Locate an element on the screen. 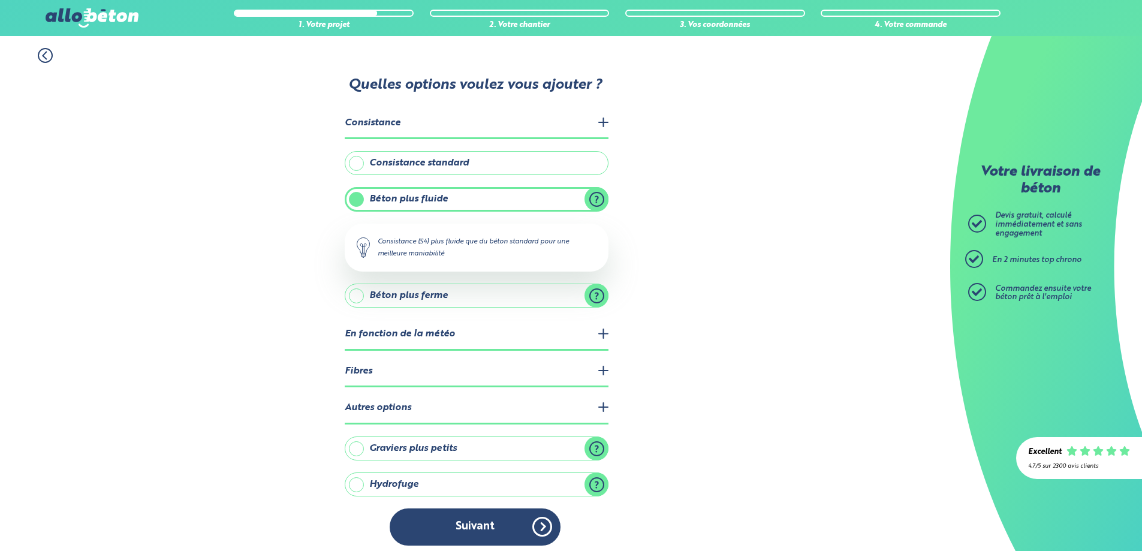 This screenshot has width=1142, height=551. div: 1. Votre projet is located at coordinates (324, 25).